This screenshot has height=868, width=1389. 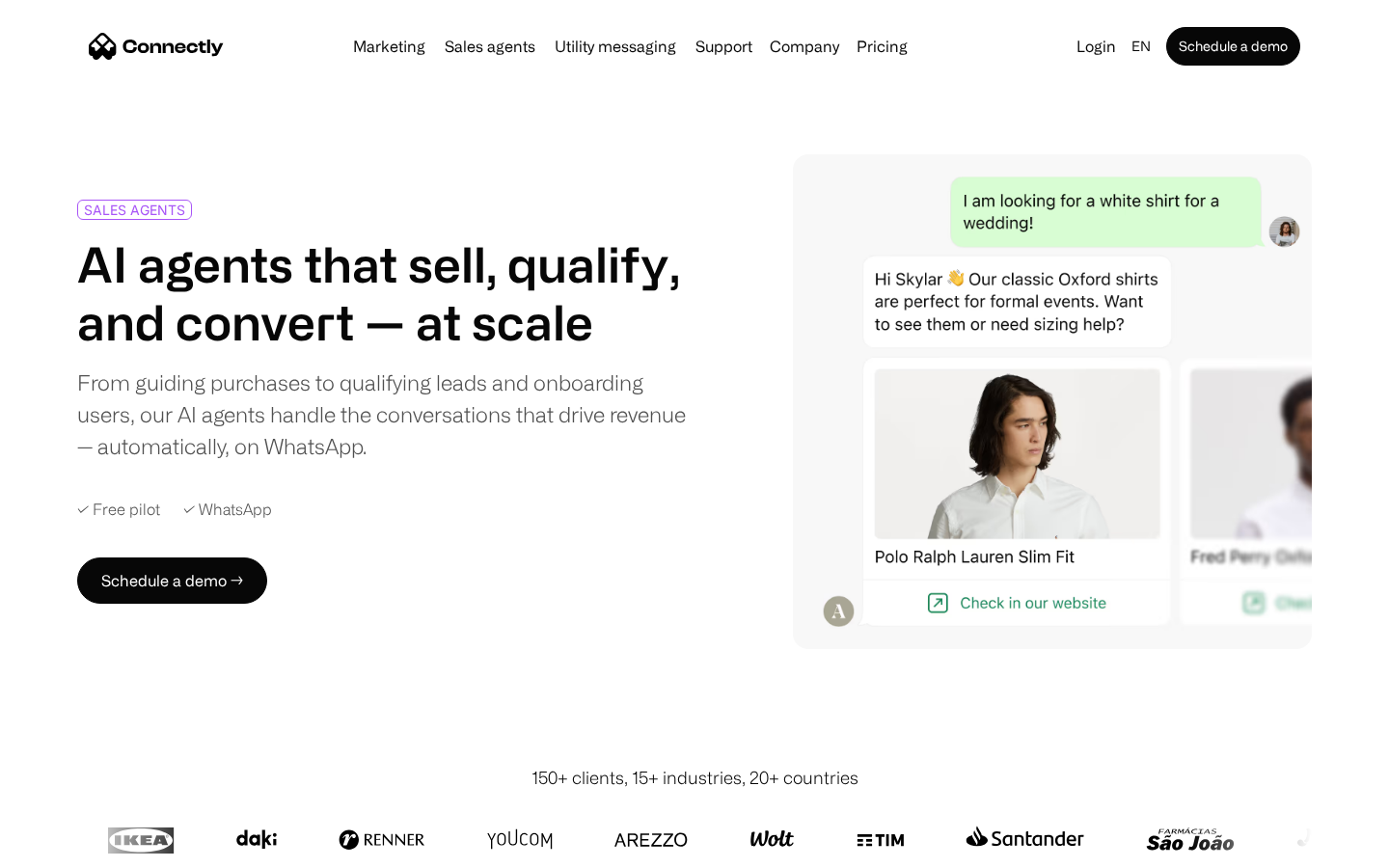 I want to click on a: Schedule a demo →, so click(x=172, y=580).